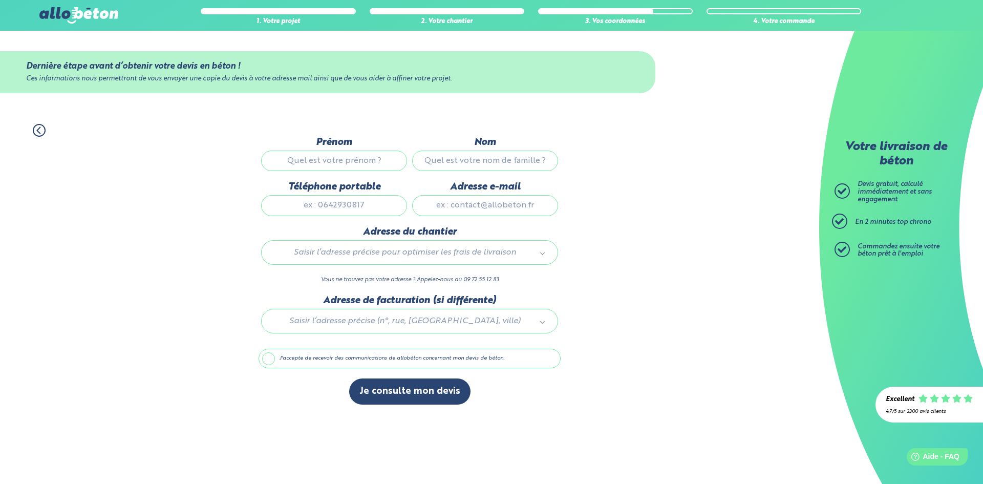 The image size is (983, 484). What do you see at coordinates (328, 66) in the screenshot?
I see `div: Dernière étape avant d’obtenir votre devis en béton !` at bounding box center [328, 66].